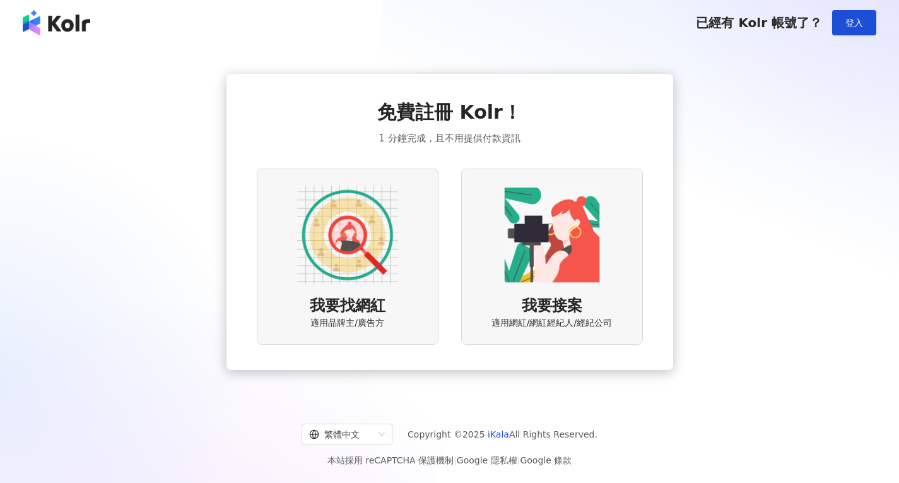 This screenshot has width=899, height=483. Describe the element at coordinates (487, 460) in the screenshot. I see `a: Google 隱私權` at that location.